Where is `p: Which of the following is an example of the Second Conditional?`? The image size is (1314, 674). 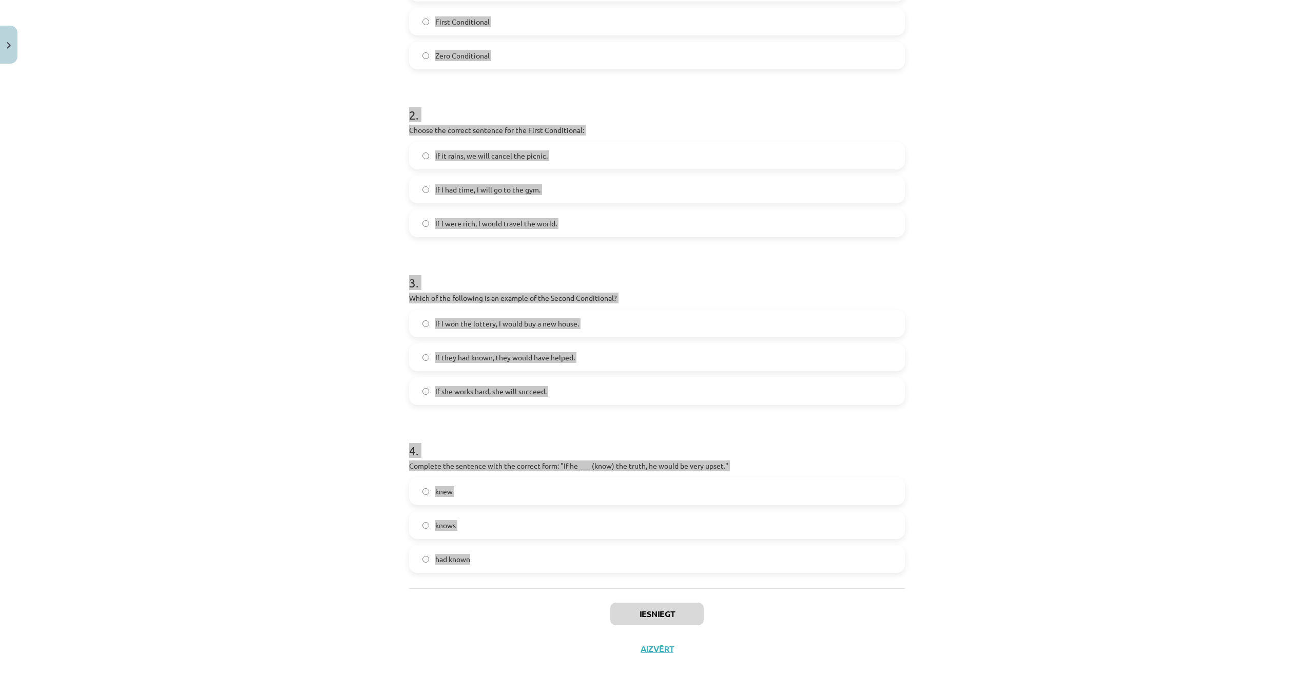
p: Which of the following is an example of the Second Conditional? is located at coordinates (657, 298).